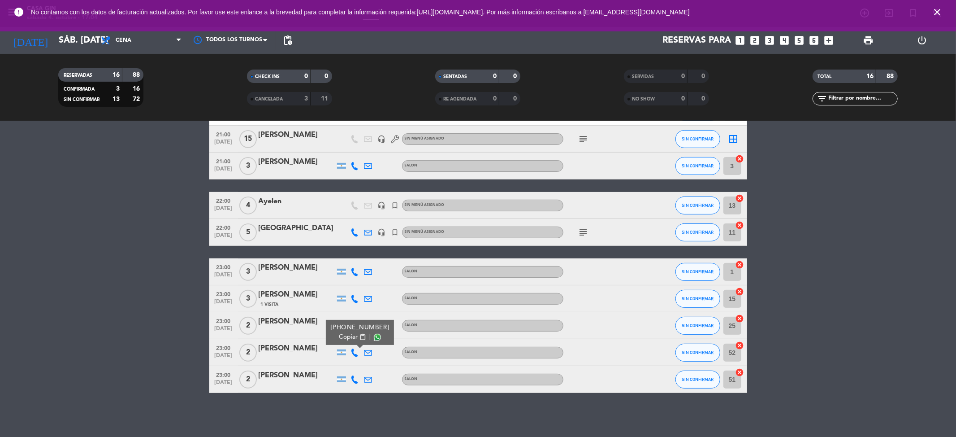 The width and height of the screenshot is (956, 437). What do you see at coordinates (870, 76) in the screenshot?
I see `strong: 16` at bounding box center [870, 76].